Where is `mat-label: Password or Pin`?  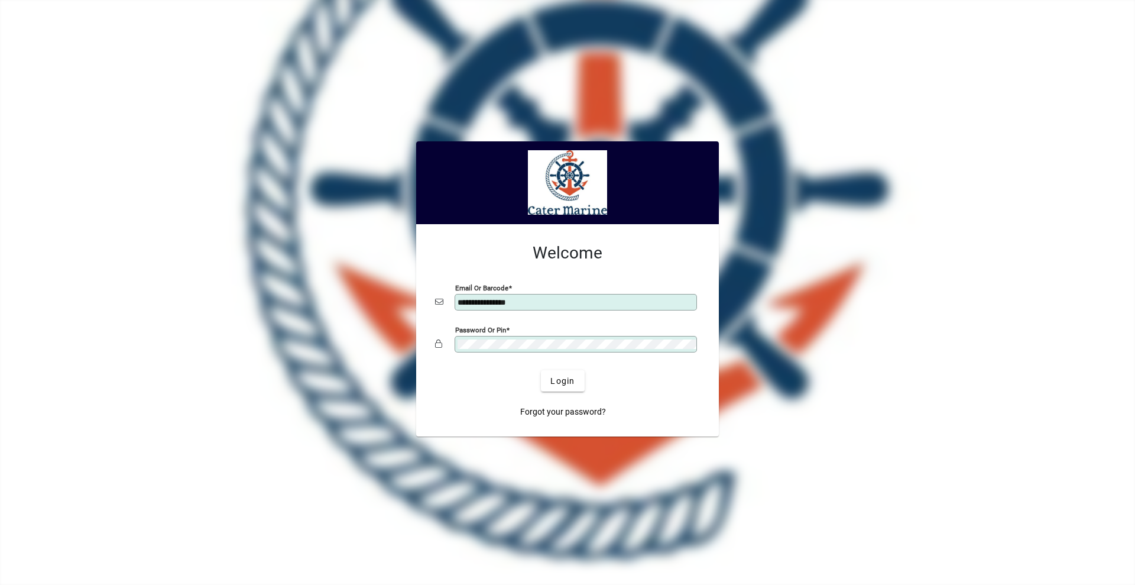 mat-label: Password or Pin is located at coordinates (481, 330).